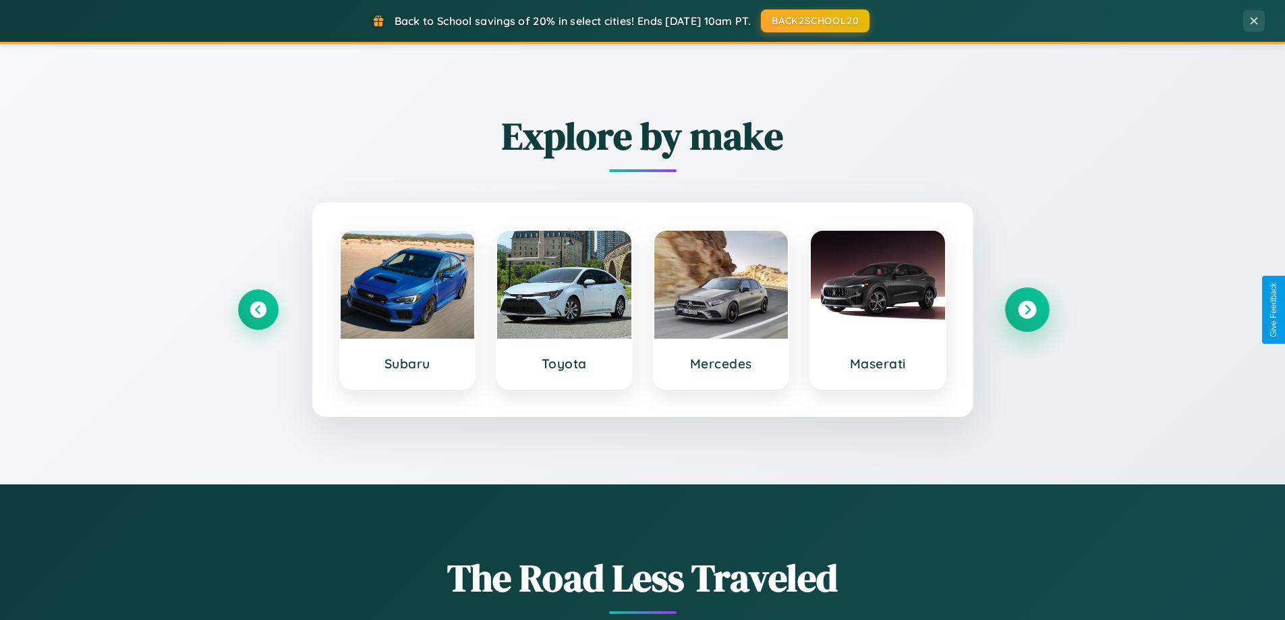  What do you see at coordinates (1273, 310) in the screenshot?
I see `div: Give Feedback` at bounding box center [1273, 310].